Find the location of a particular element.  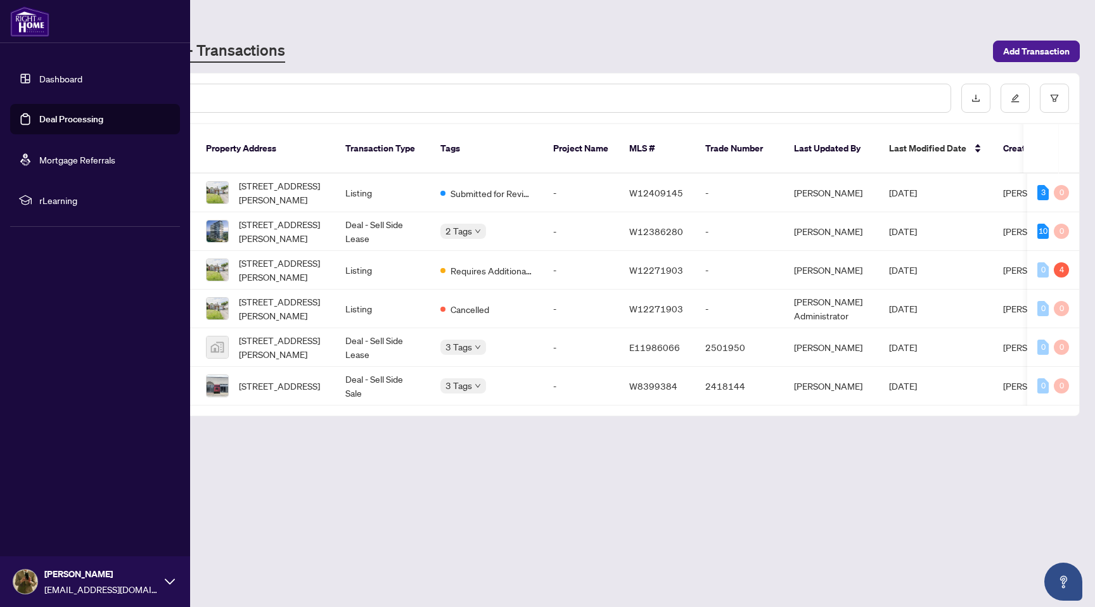

div: 3 is located at coordinates (1043, 193).